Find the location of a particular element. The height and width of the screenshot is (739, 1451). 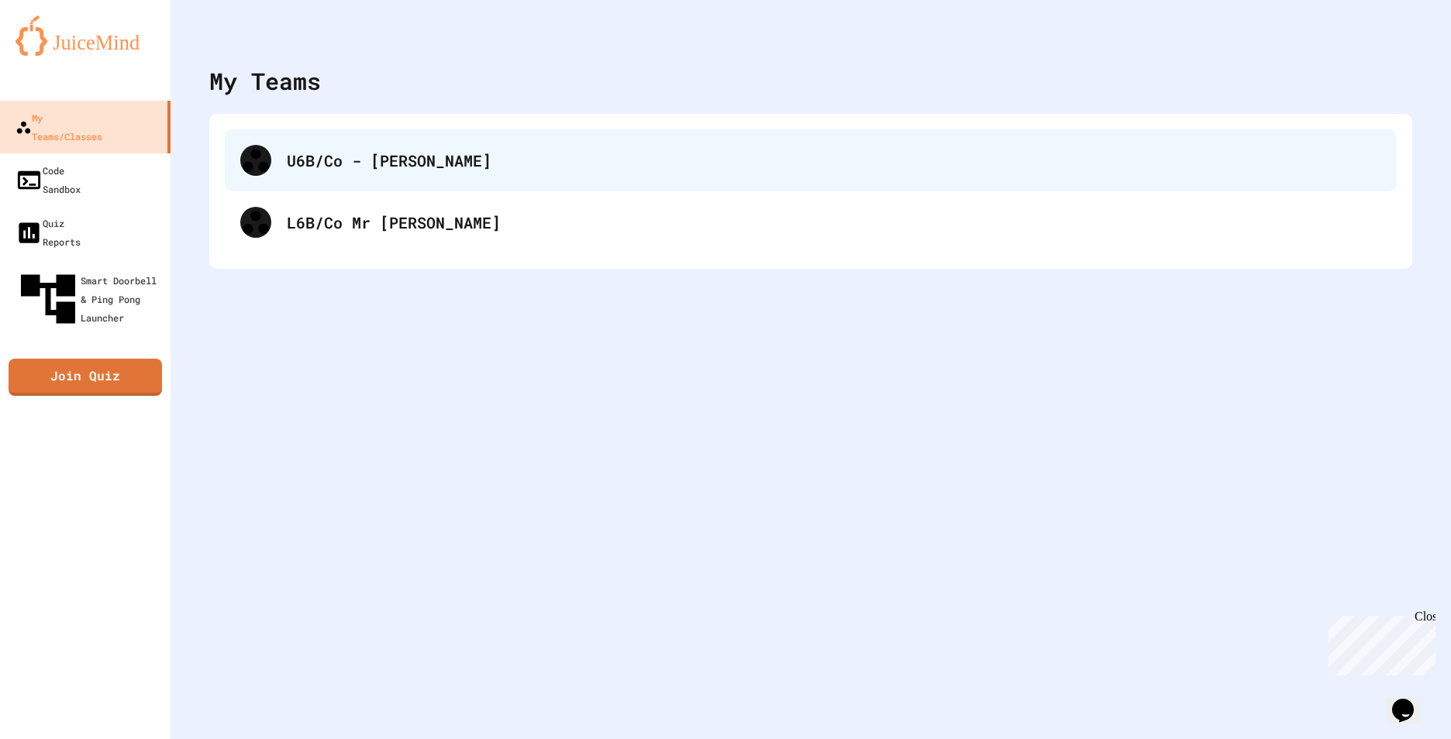

div: Smart Doorbell & Ping Pong Launcher is located at coordinates (90, 299).